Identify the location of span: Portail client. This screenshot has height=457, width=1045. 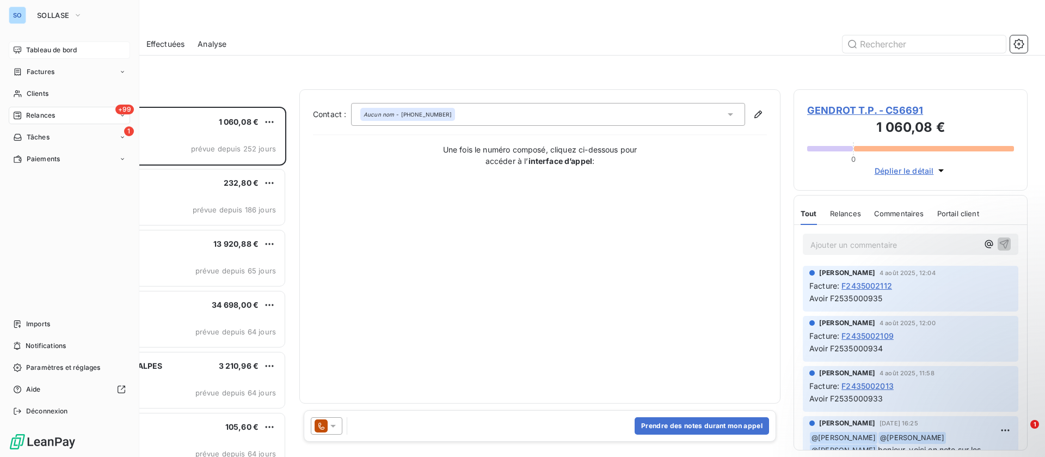
(958, 213).